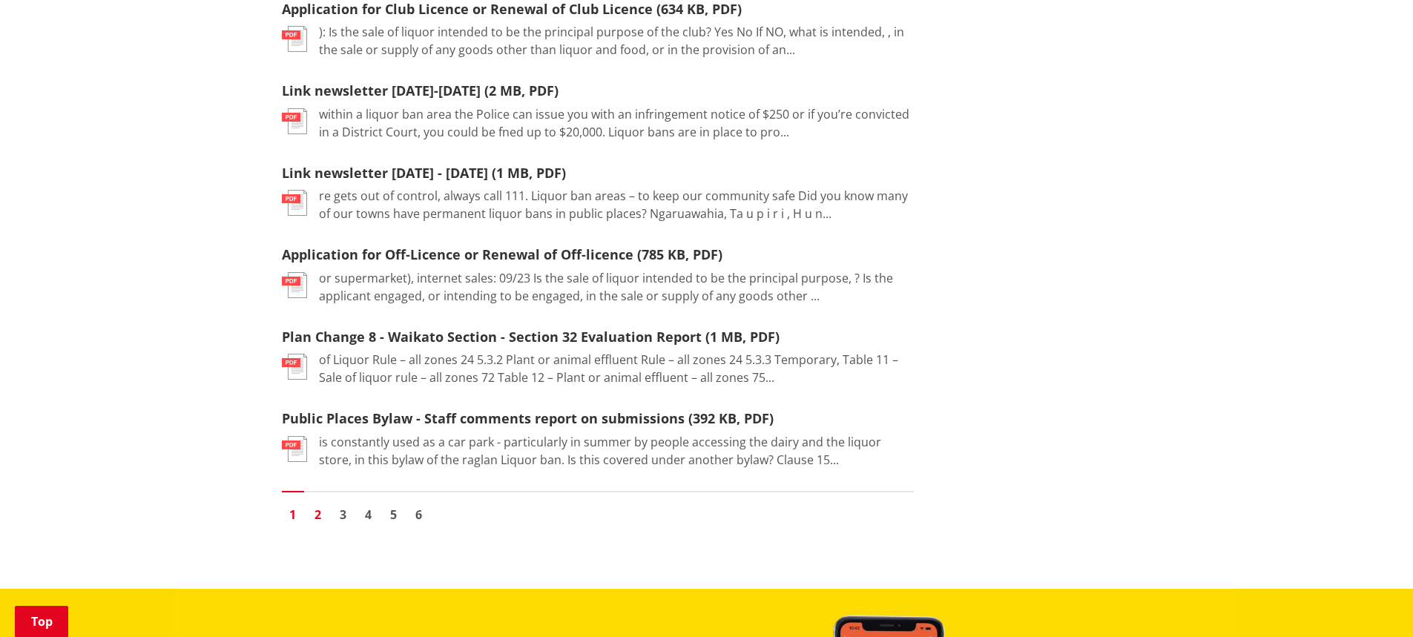 The width and height of the screenshot is (1413, 637). What do you see at coordinates (617, 369) in the screenshot?
I see `p: of Liquor Rule – all zones 24 5.3.2 Plant or animal effluent Rule – all zones 24 5.3.3 Temporary,...` at bounding box center [617, 369].